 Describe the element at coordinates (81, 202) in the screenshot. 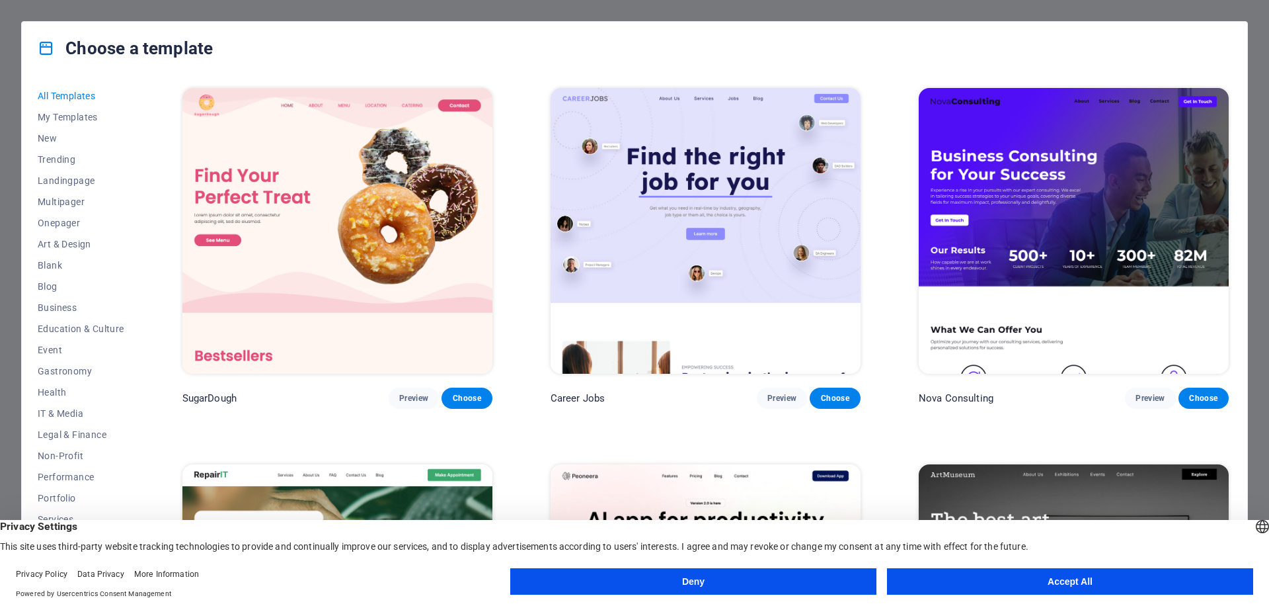

I see `span: Multipager` at that location.